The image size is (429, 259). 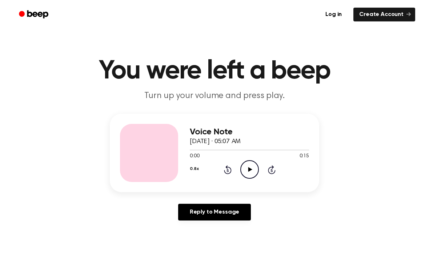 What do you see at coordinates (214, 212) in the screenshot?
I see `a: Reply to Message` at bounding box center [214, 212].